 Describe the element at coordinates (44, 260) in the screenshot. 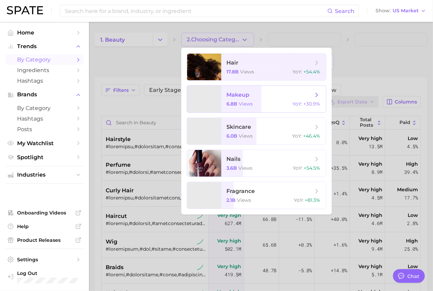

I see `a: Settings` at that location.